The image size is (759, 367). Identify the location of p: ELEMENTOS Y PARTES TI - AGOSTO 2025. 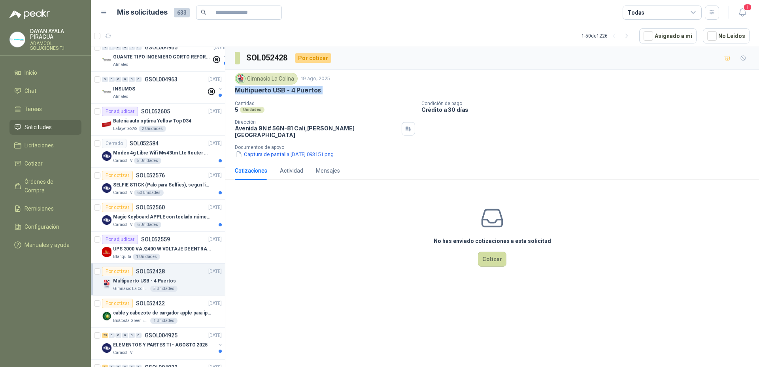
(160, 345).